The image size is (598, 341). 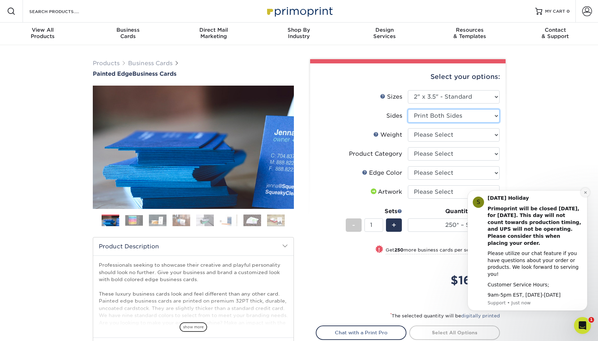 What do you see at coordinates (399, 250) in the screenshot?
I see `strong: 250` at bounding box center [399, 250].